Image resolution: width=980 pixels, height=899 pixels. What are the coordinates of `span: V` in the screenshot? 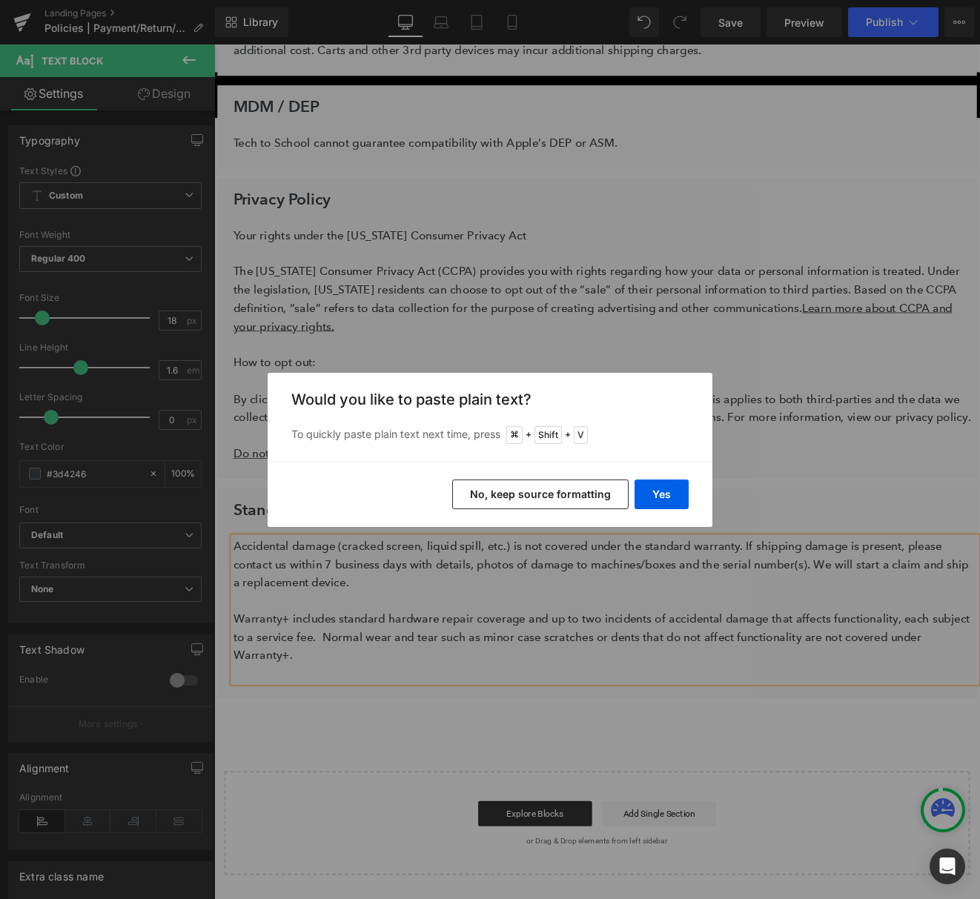 It's located at (580, 435).